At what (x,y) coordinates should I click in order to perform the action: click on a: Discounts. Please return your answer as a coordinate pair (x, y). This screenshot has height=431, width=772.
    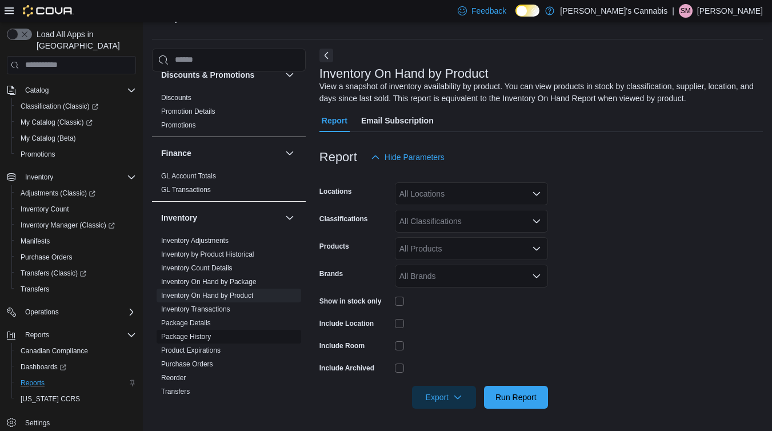
    Looking at the image, I should click on (176, 98).